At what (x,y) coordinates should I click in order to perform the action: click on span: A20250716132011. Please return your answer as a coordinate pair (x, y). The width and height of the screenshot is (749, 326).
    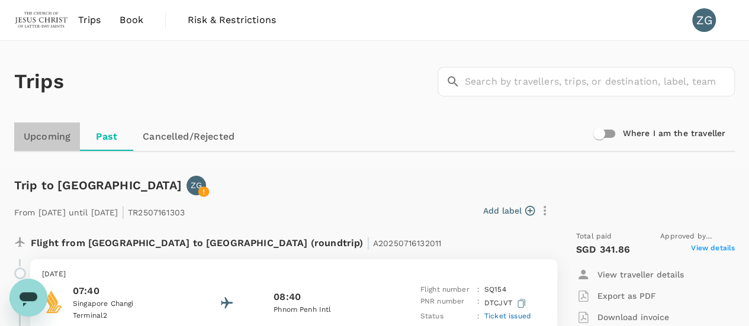
    Looking at the image, I should click on (407, 243).